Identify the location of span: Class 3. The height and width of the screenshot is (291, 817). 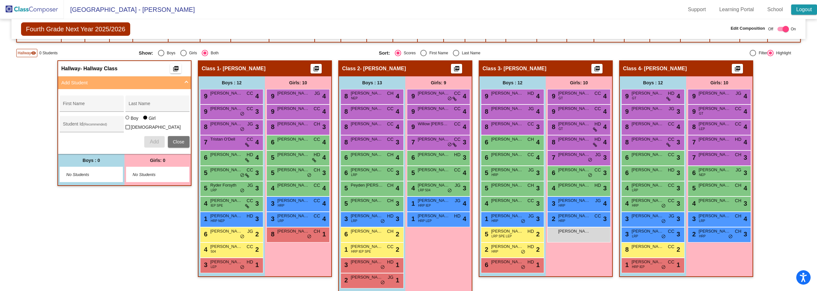
(492, 69).